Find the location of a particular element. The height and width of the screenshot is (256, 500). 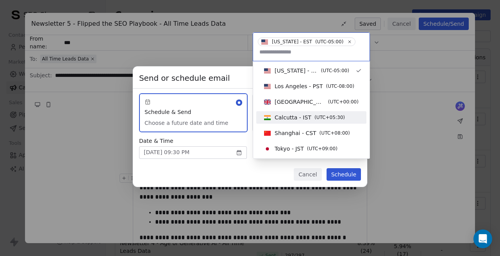

span: Shanghai - CST is located at coordinates (296, 133).